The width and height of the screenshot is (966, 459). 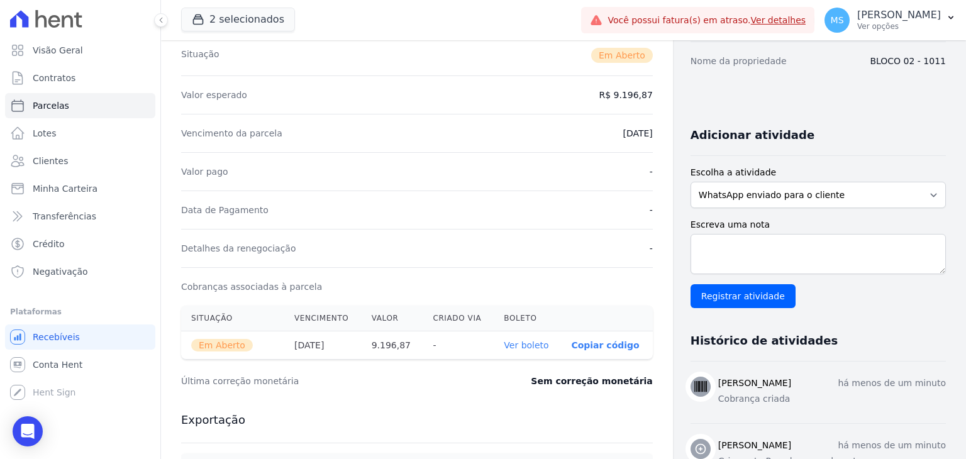 I want to click on h3: Adicionar atividade, so click(x=753, y=135).